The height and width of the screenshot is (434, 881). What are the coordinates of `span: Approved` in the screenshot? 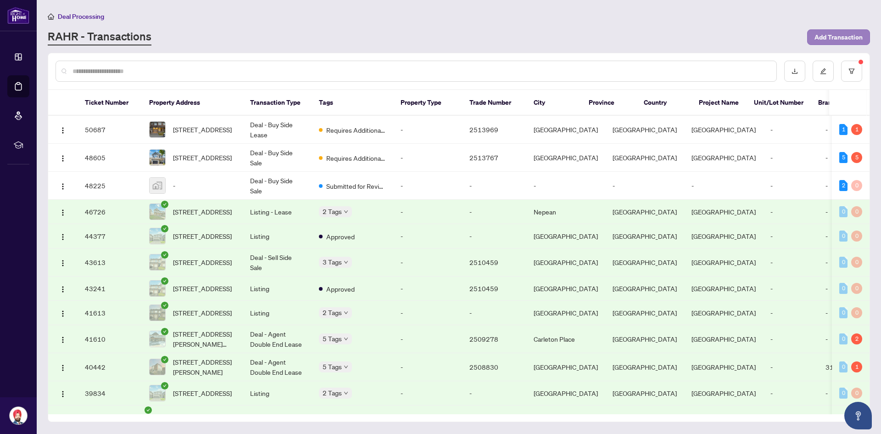 It's located at (340, 289).